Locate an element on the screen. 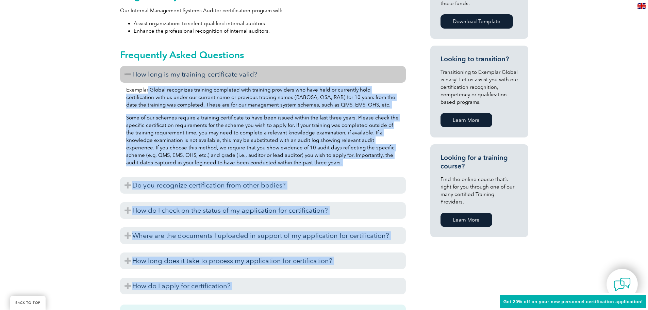  p: Transitioning to Exemplar Global is easy! Let us assist you with our certification recognition, c... is located at coordinates (479, 87).